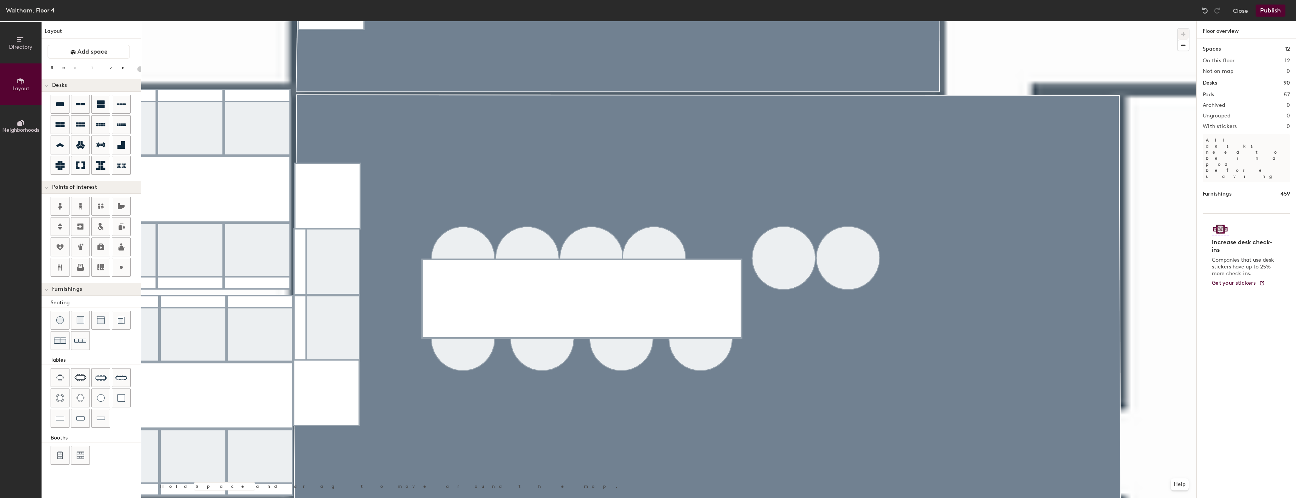 This screenshot has height=498, width=1296. Describe the element at coordinates (96, 360) in the screenshot. I see `div: Tables` at that location.